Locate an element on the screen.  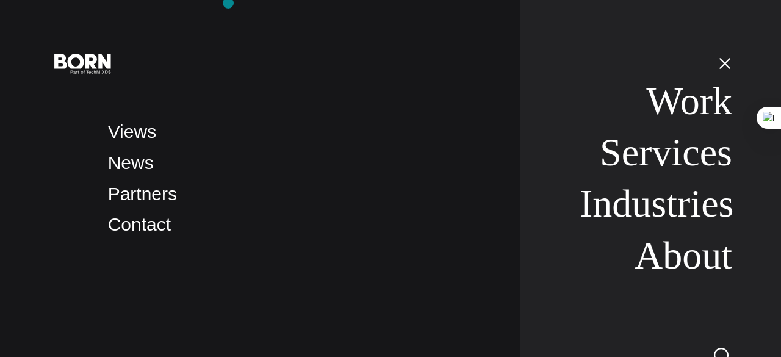
a: Work is located at coordinates (689, 101).